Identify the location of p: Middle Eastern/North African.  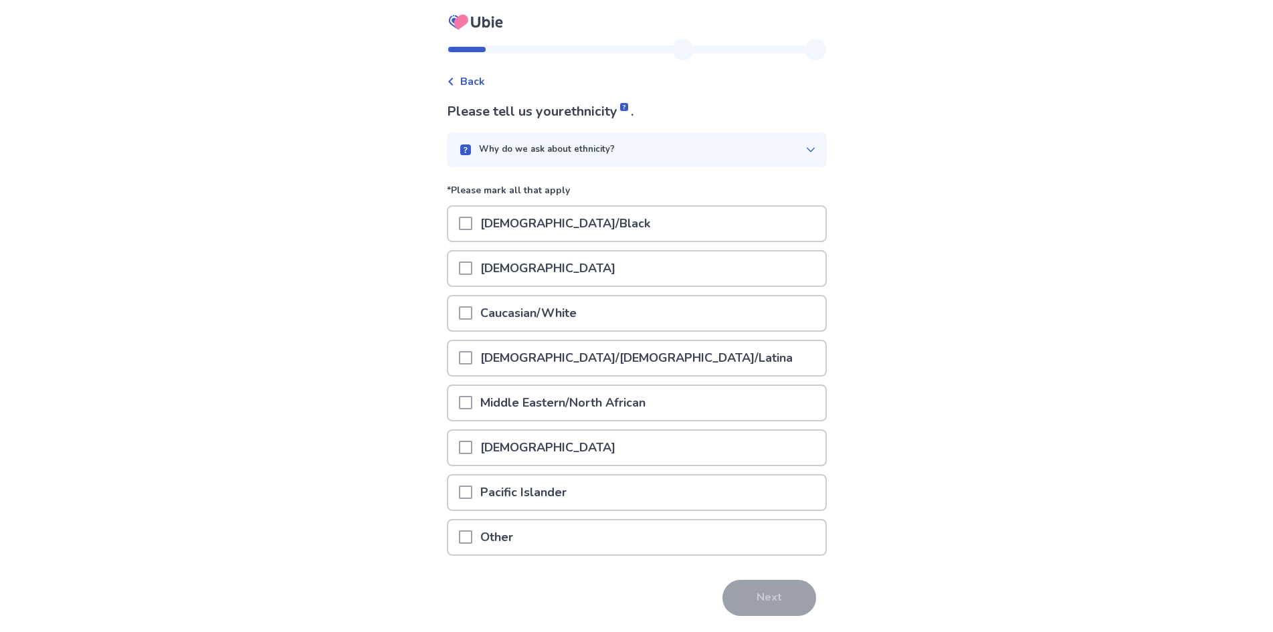
(562, 403).